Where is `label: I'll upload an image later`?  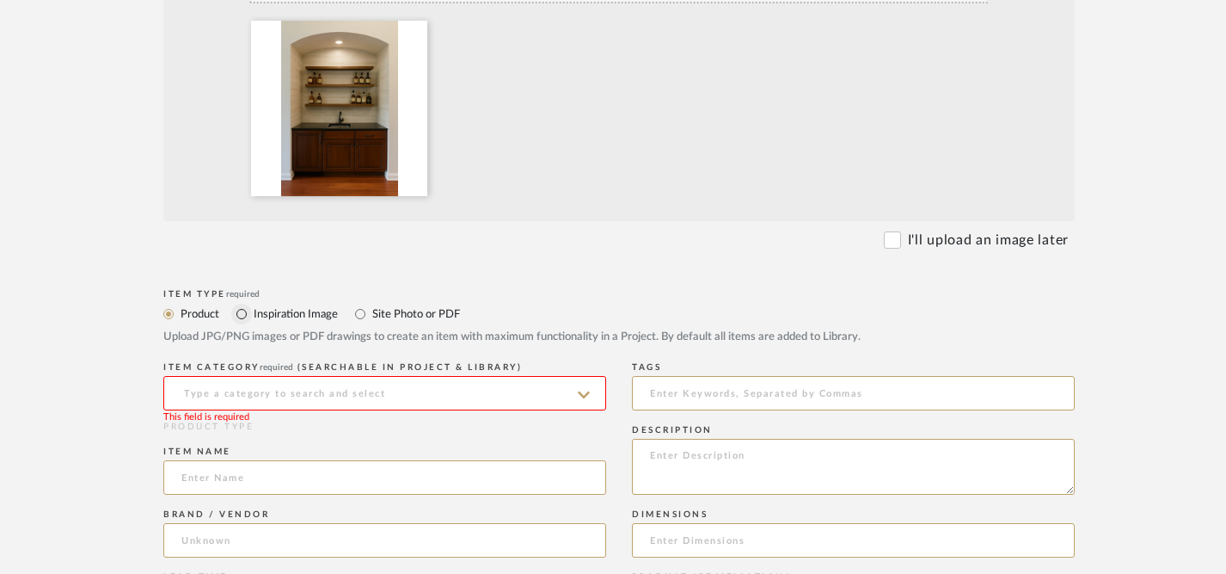
label: I'll upload an image later is located at coordinates (988, 240).